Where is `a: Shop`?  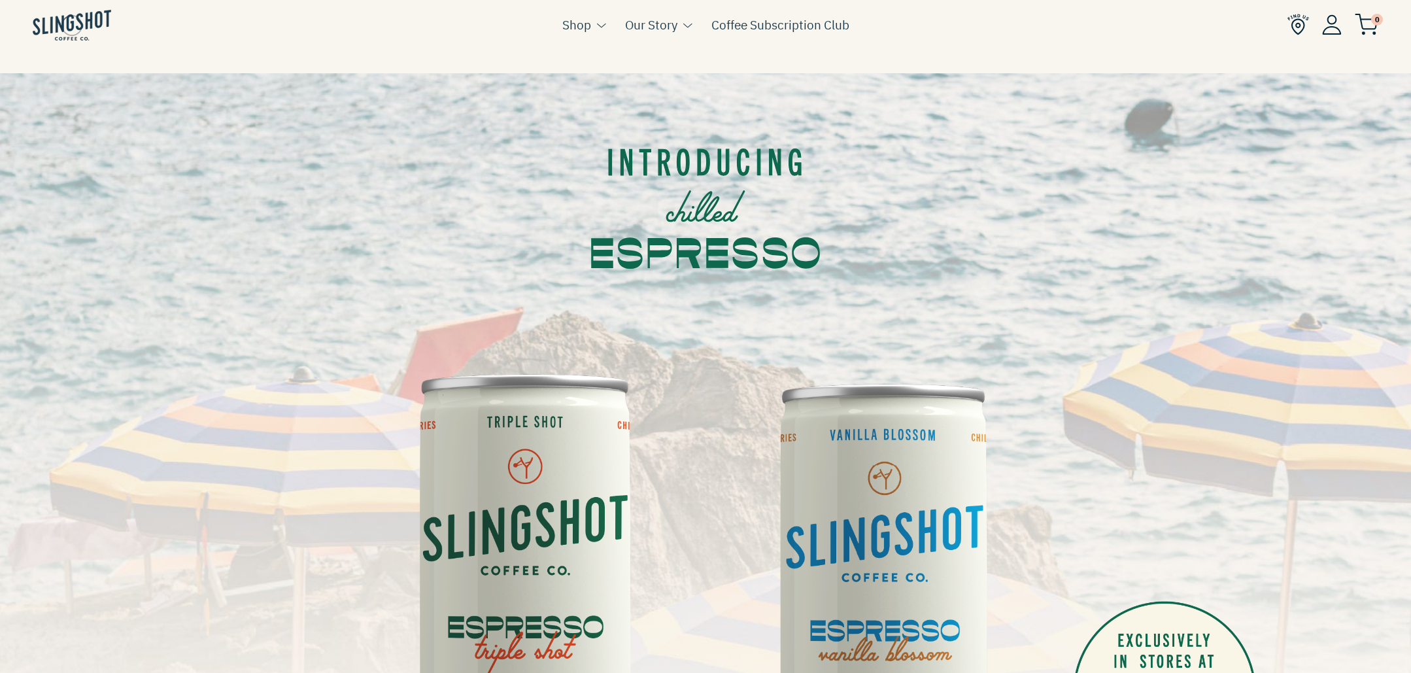 a: Shop is located at coordinates (577, 25).